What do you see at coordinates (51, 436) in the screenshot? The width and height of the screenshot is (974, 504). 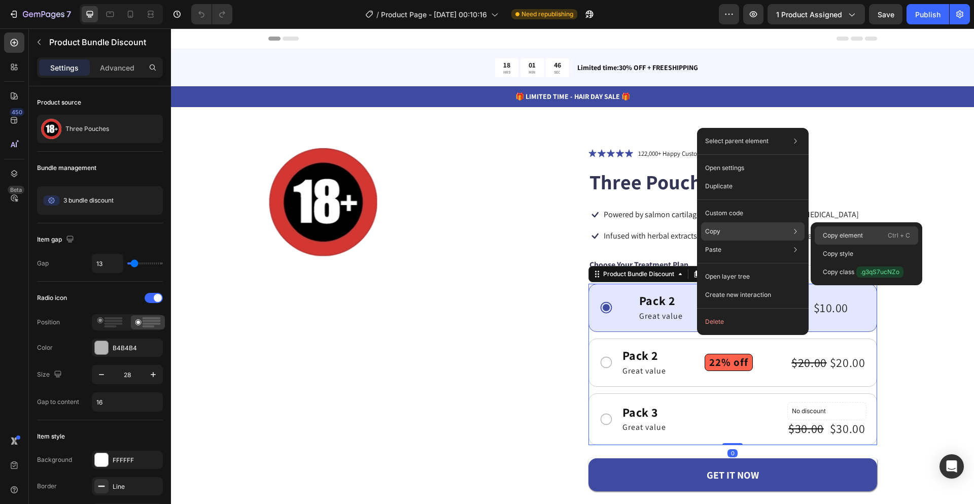 I see `div: Item style` at bounding box center [51, 436].